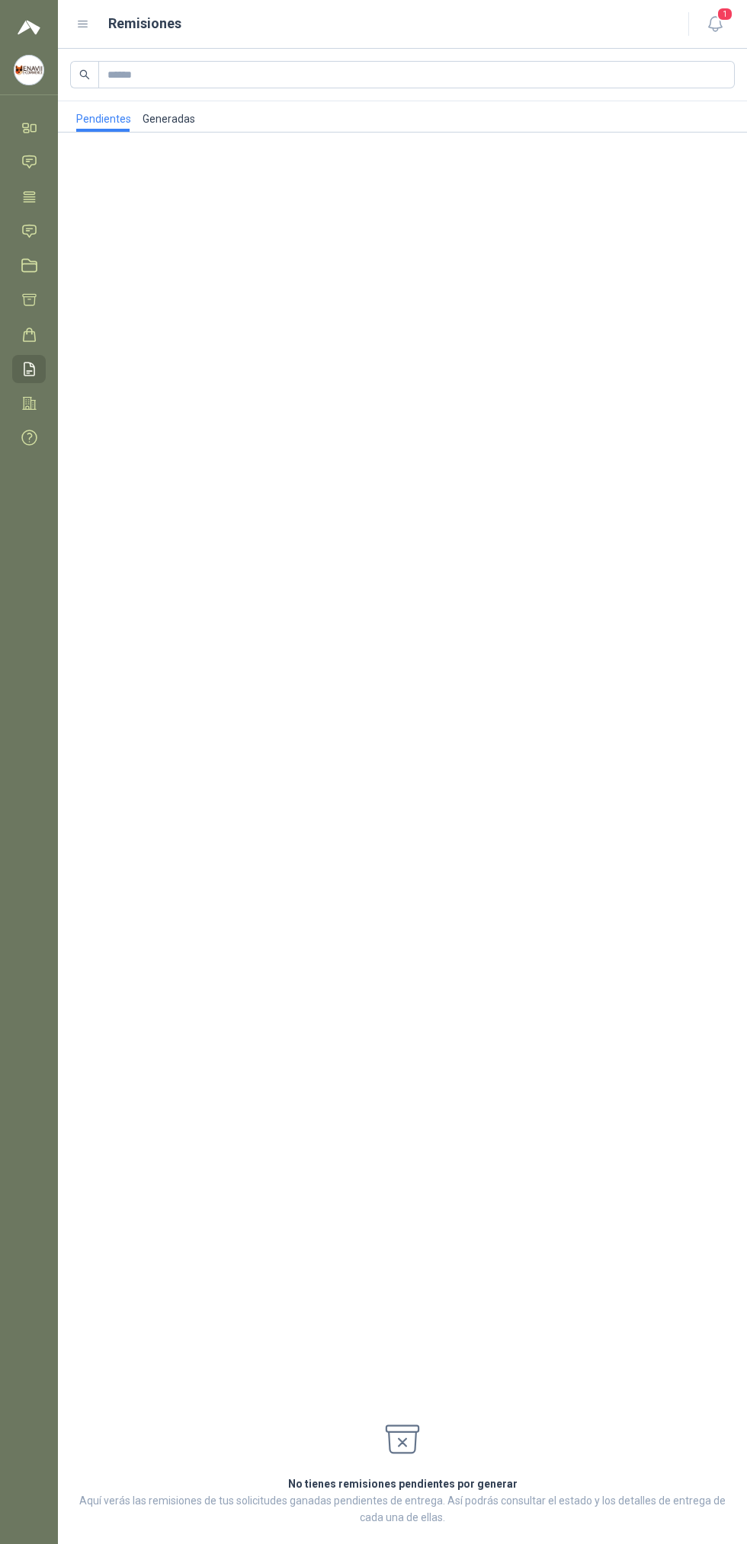  What do you see at coordinates (29, 27) in the screenshot?
I see `img: Logo peakr` at bounding box center [29, 27].